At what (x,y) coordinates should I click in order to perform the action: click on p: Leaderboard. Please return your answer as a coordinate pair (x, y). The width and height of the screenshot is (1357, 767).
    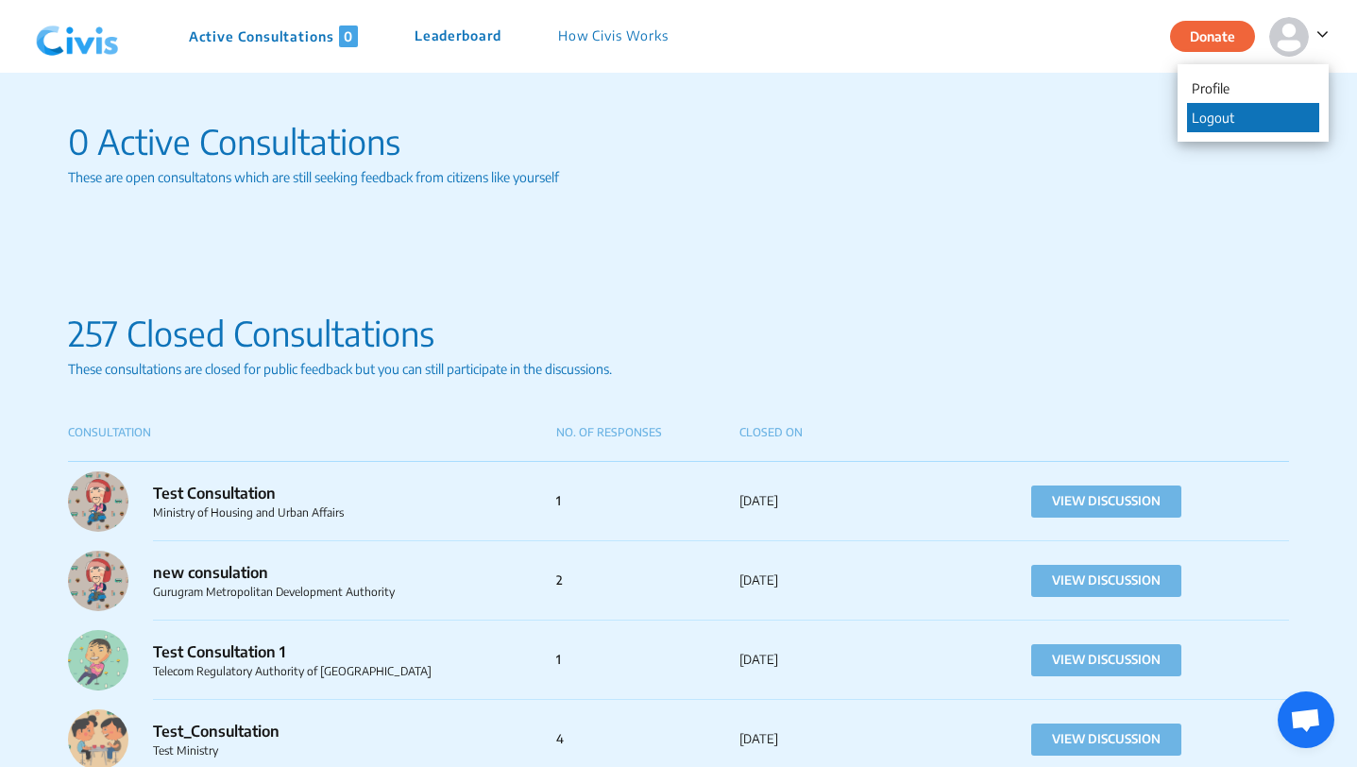
    Looking at the image, I should click on (458, 36).